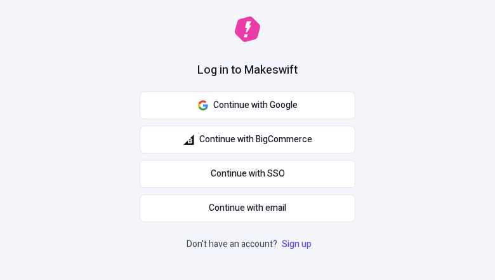  What do you see at coordinates (247, 140) in the screenshot?
I see `button: Continue with BigCommerce` at bounding box center [247, 140].